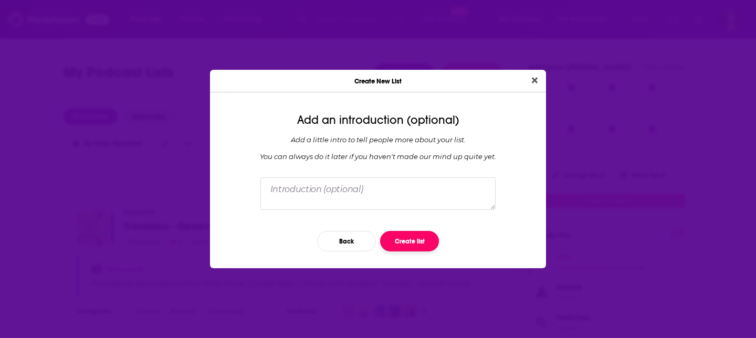 The image size is (756, 338). What do you see at coordinates (378, 148) in the screenshot?
I see `div: Add a little intro to tell people more about your list. You can always do it later if you haven '...` at bounding box center [378, 148].